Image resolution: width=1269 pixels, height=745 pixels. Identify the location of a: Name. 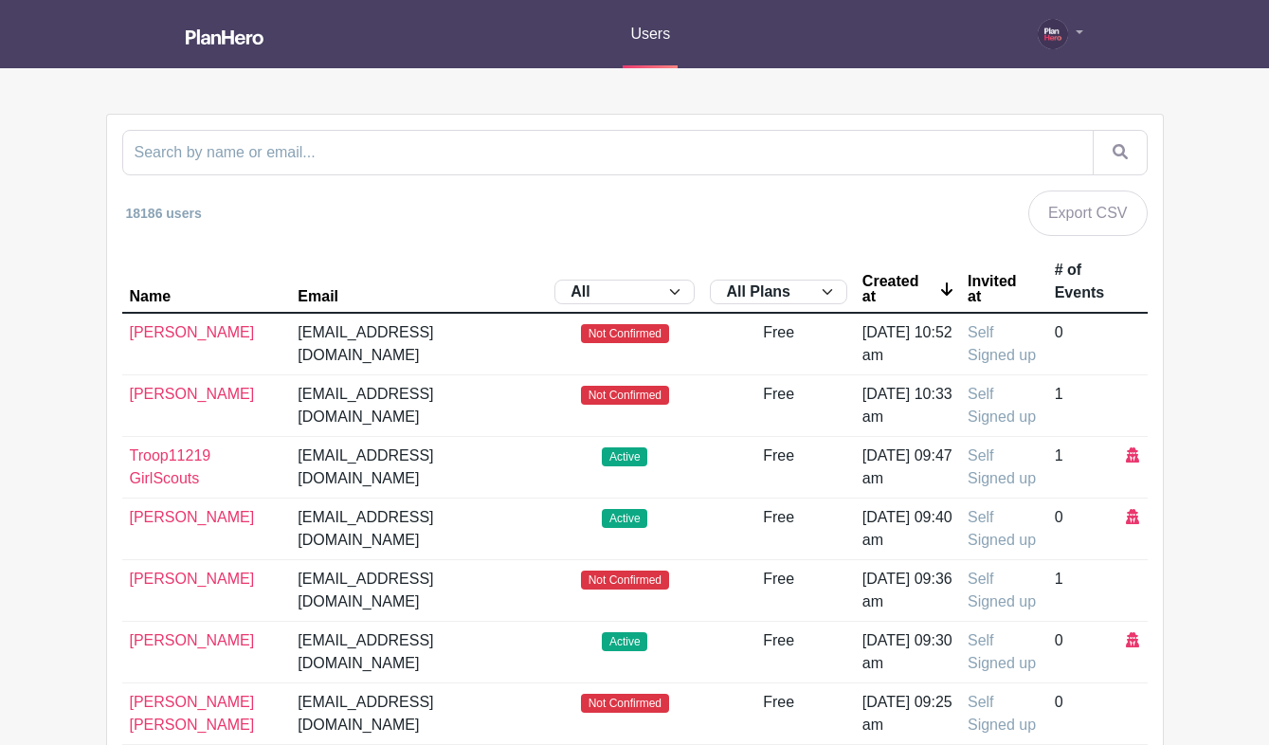
(207, 297).